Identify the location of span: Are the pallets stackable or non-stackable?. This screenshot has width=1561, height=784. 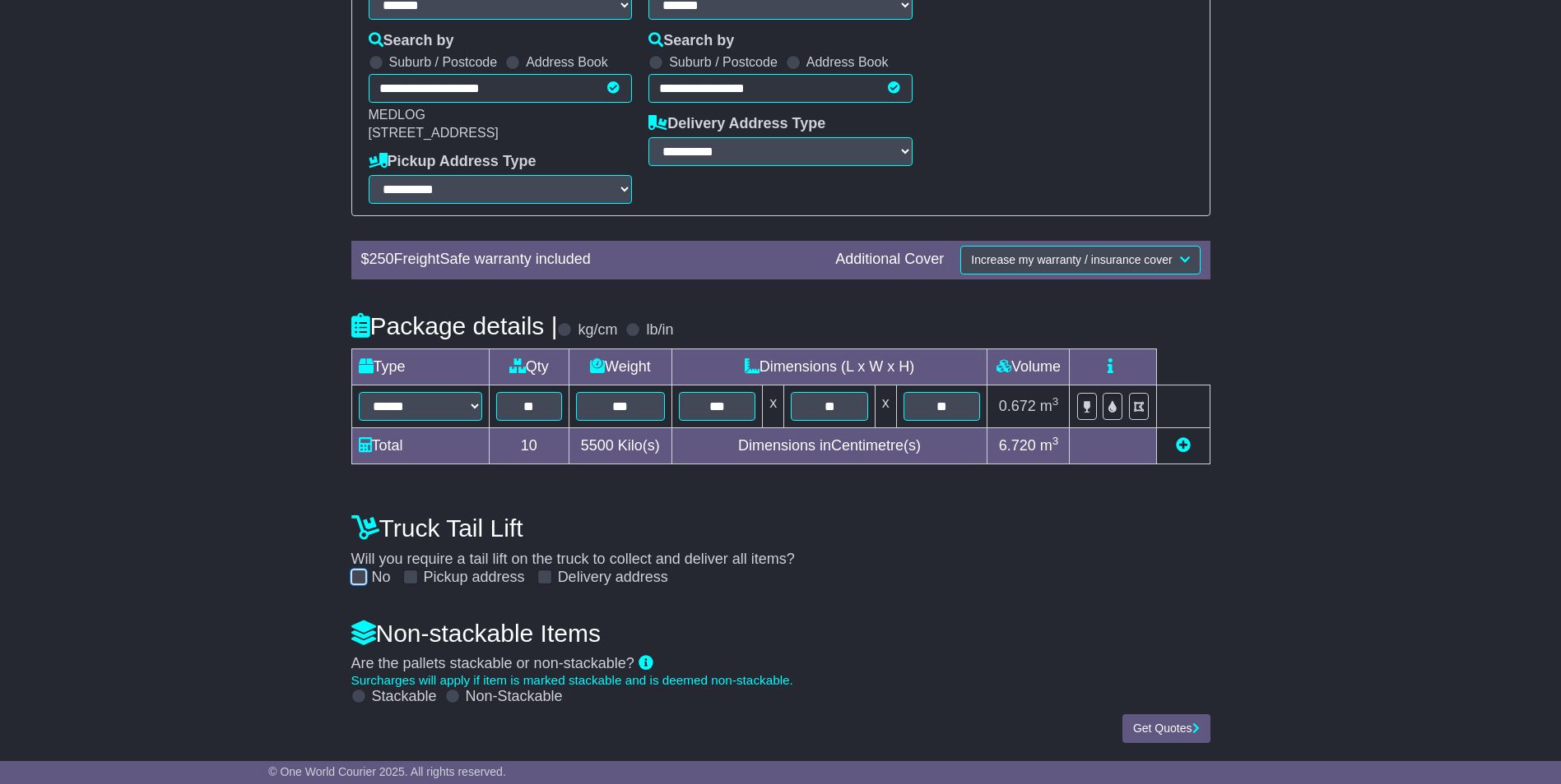
(493, 663).